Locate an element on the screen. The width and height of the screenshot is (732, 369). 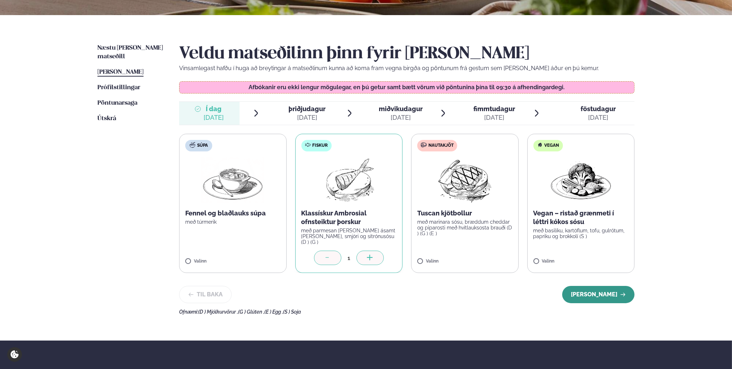
img: Soup.png is located at coordinates (233, 180).